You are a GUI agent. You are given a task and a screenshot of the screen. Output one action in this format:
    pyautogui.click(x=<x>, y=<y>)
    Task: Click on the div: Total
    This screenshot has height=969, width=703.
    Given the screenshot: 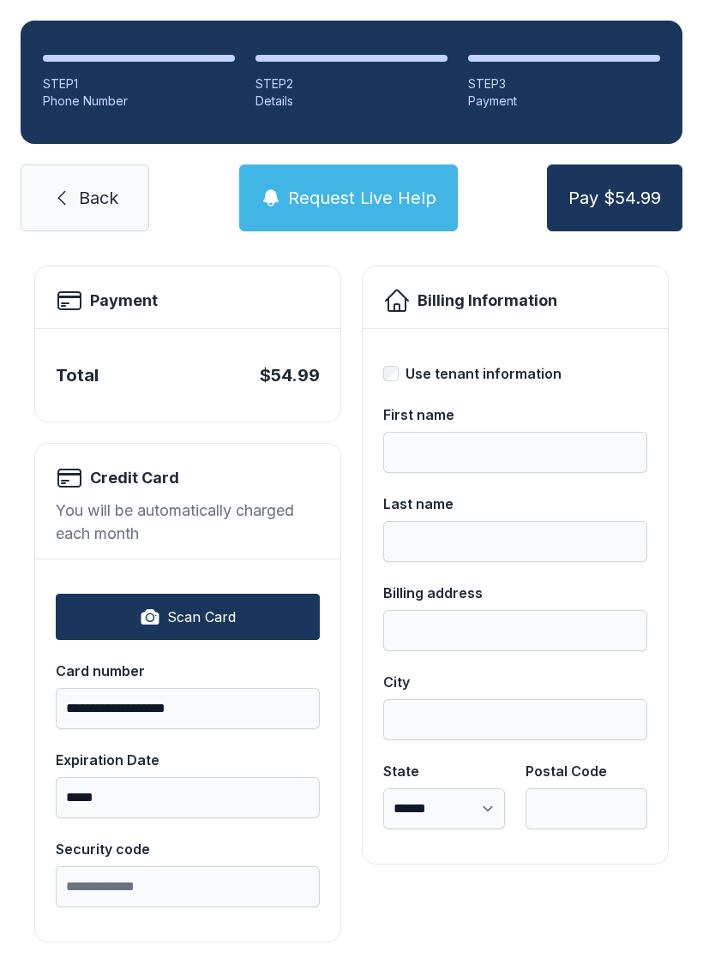 What is the action you would take?
    pyautogui.click(x=77, y=375)
    